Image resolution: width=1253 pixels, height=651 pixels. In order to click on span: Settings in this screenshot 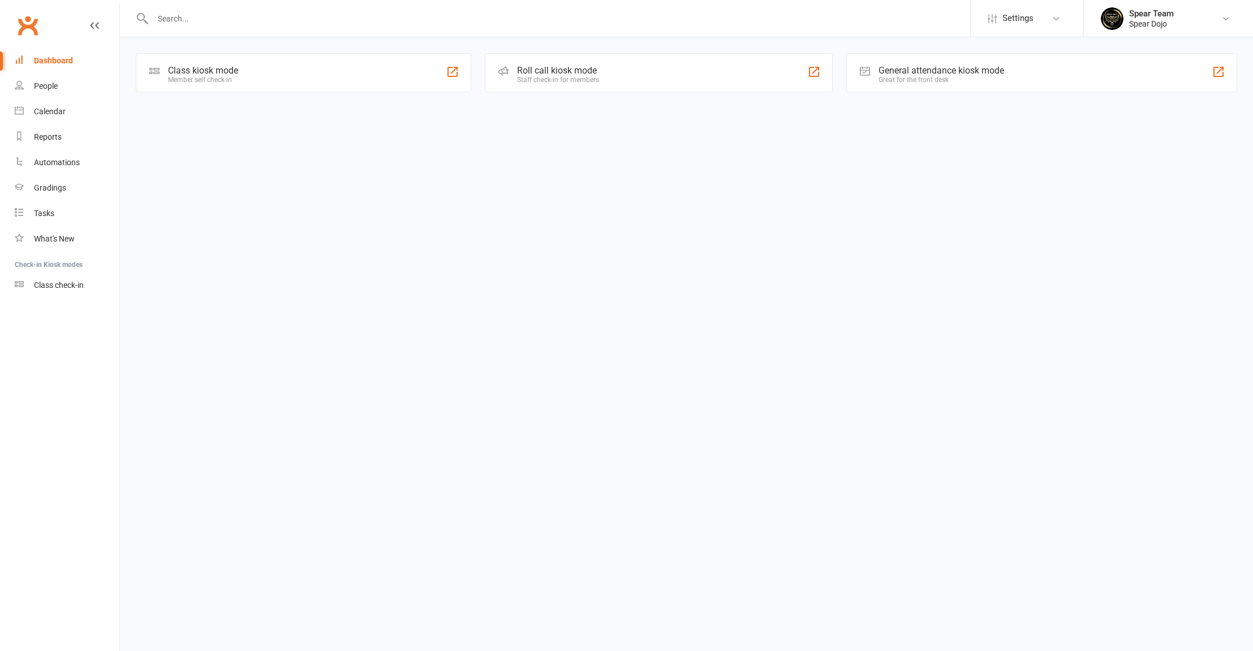, I will do `click(1018, 18)`.